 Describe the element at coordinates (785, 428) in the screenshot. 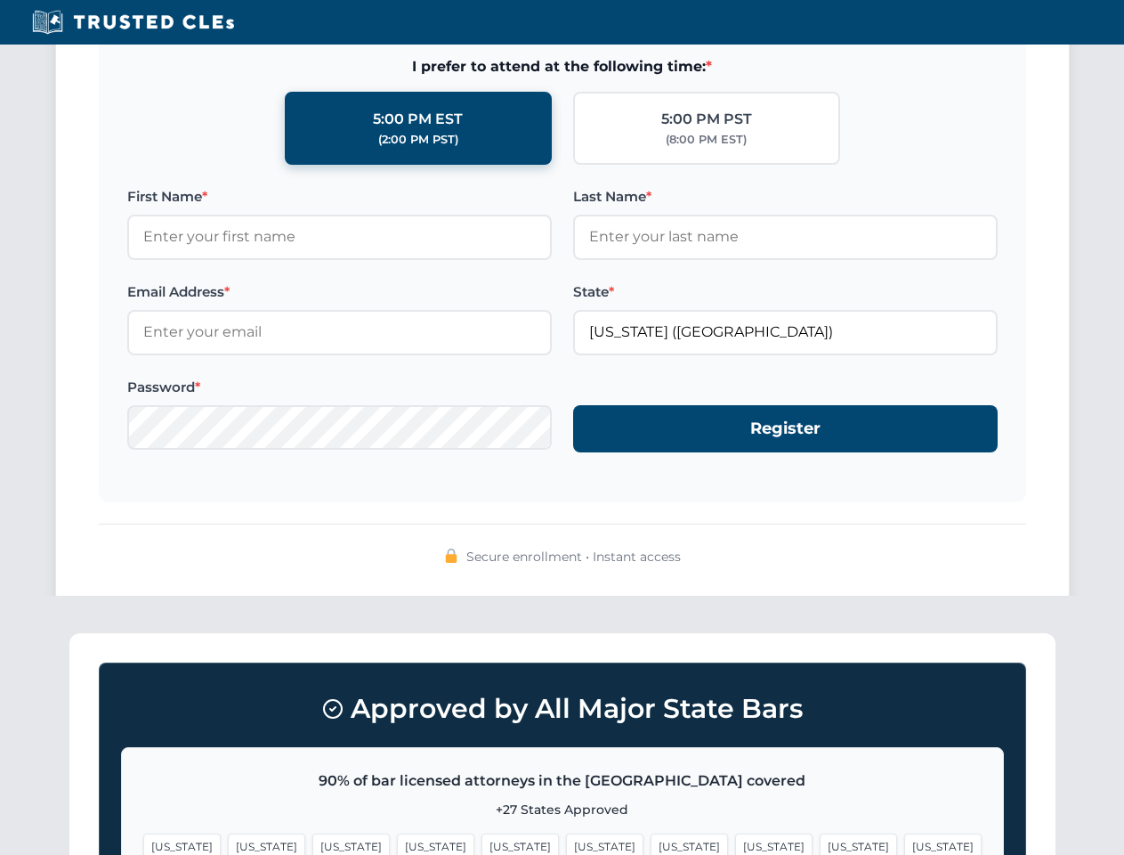

I see `button: Register` at that location.